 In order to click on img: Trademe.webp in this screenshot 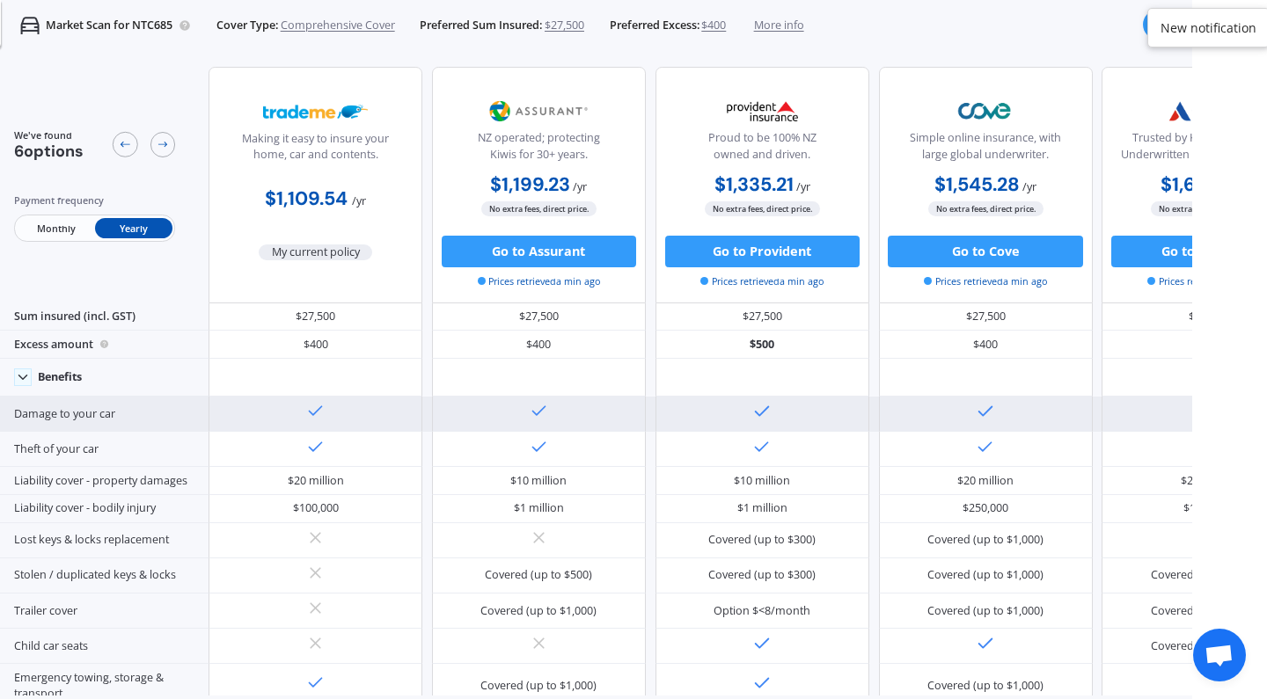, I will do `click(315, 111)`.